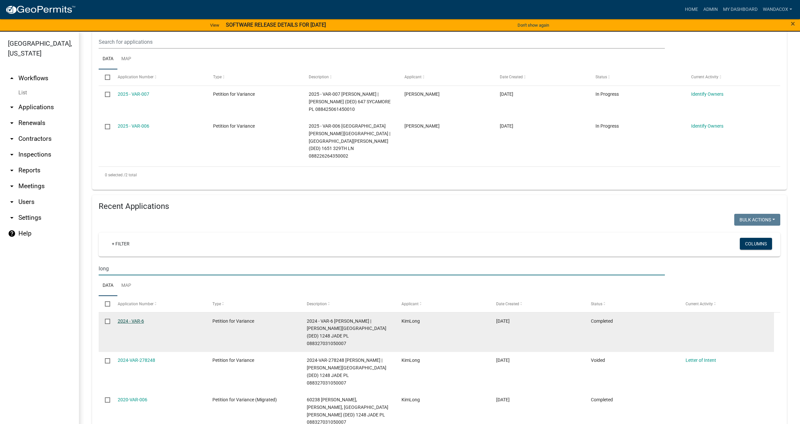 The width and height of the screenshot is (800, 424). Describe the element at coordinates (422, 126) in the screenshot. I see `span: Bryan Olmstead` at that location.